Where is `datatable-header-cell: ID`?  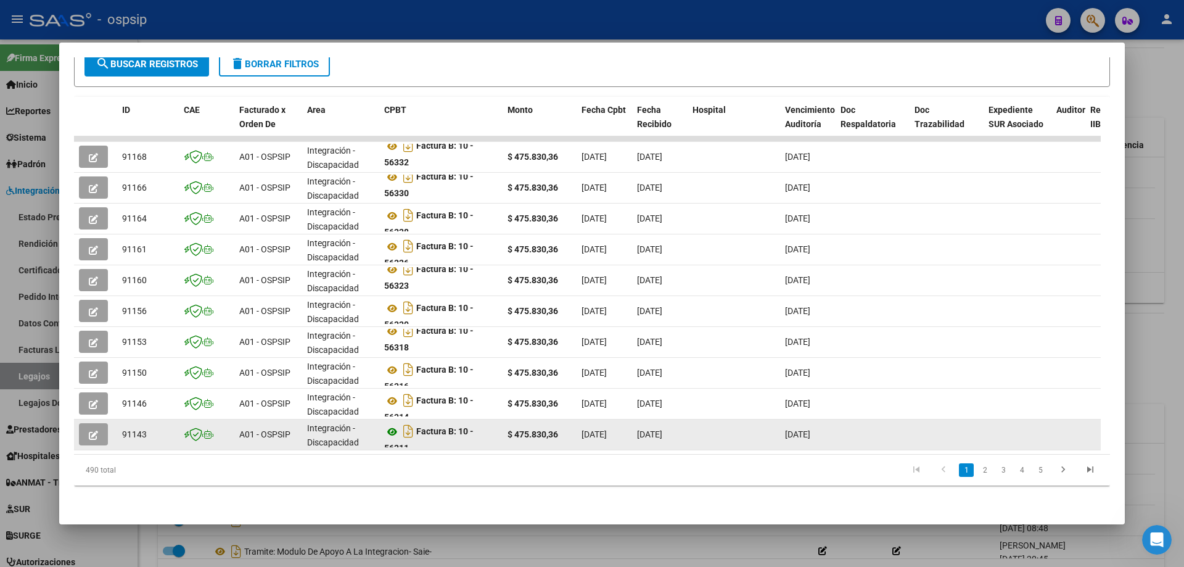 datatable-header-cell: ID is located at coordinates (148, 124).